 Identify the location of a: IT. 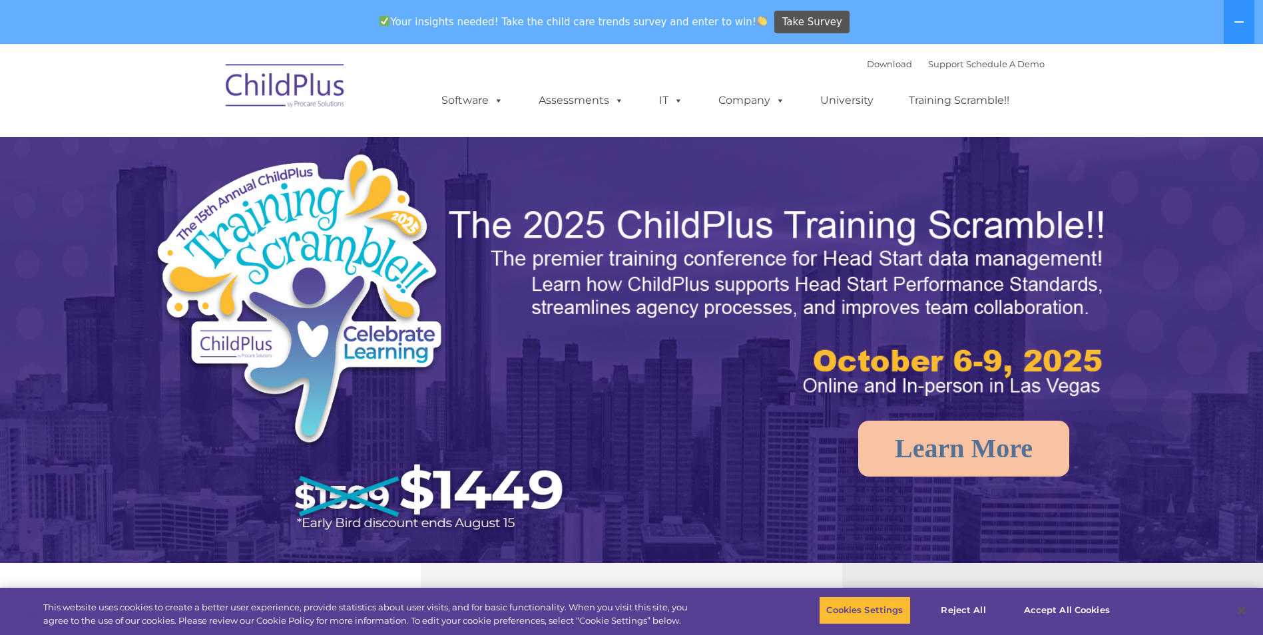
(671, 101).